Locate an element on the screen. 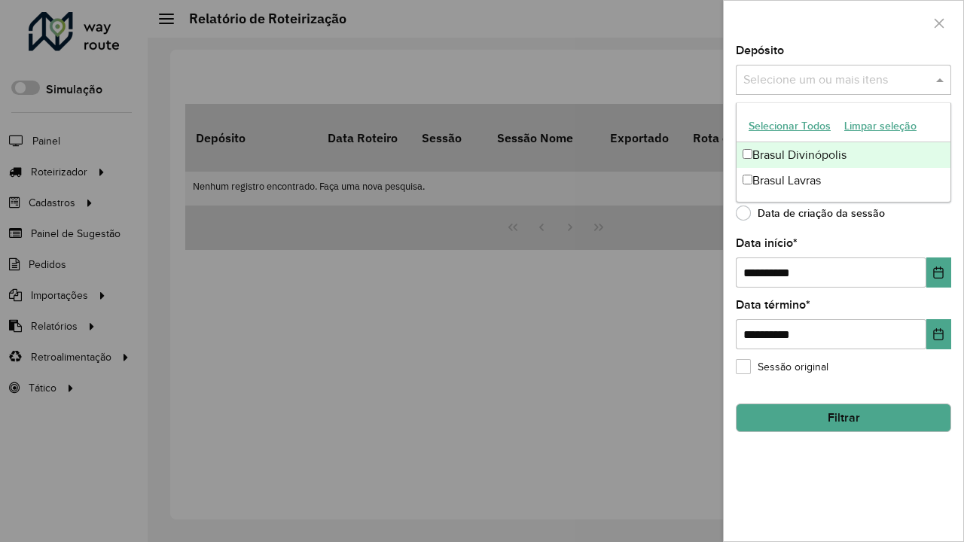  label: Depósito is located at coordinates (760, 50).